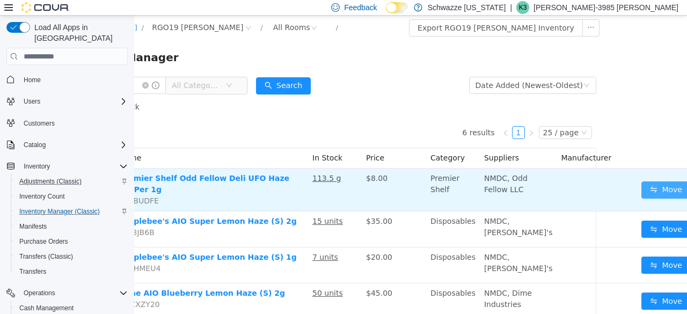 The height and width of the screenshot is (314, 687). I want to click on span: $20.00, so click(245, 242).